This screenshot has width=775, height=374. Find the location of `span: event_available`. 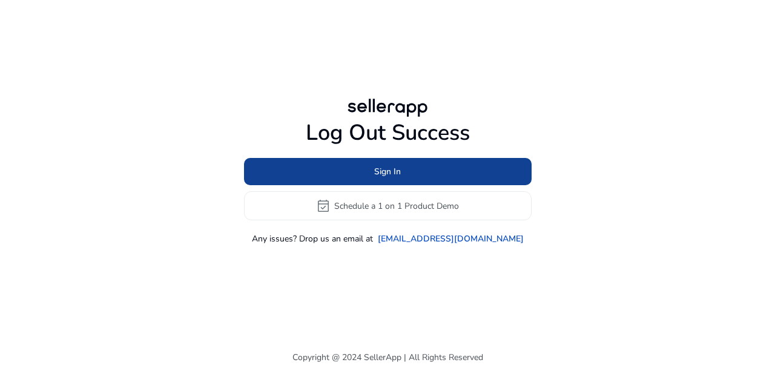

span: event_available is located at coordinates (324, 206).